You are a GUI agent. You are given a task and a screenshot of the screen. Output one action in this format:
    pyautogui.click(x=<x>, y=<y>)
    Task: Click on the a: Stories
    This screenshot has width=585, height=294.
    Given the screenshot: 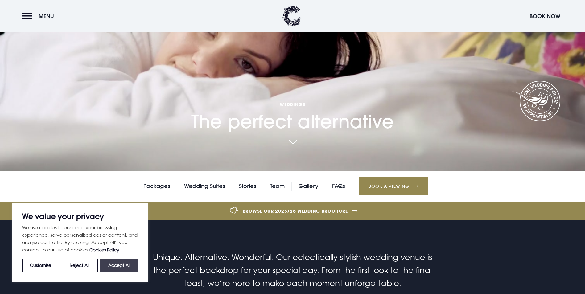 What is the action you would take?
    pyautogui.click(x=248, y=186)
    